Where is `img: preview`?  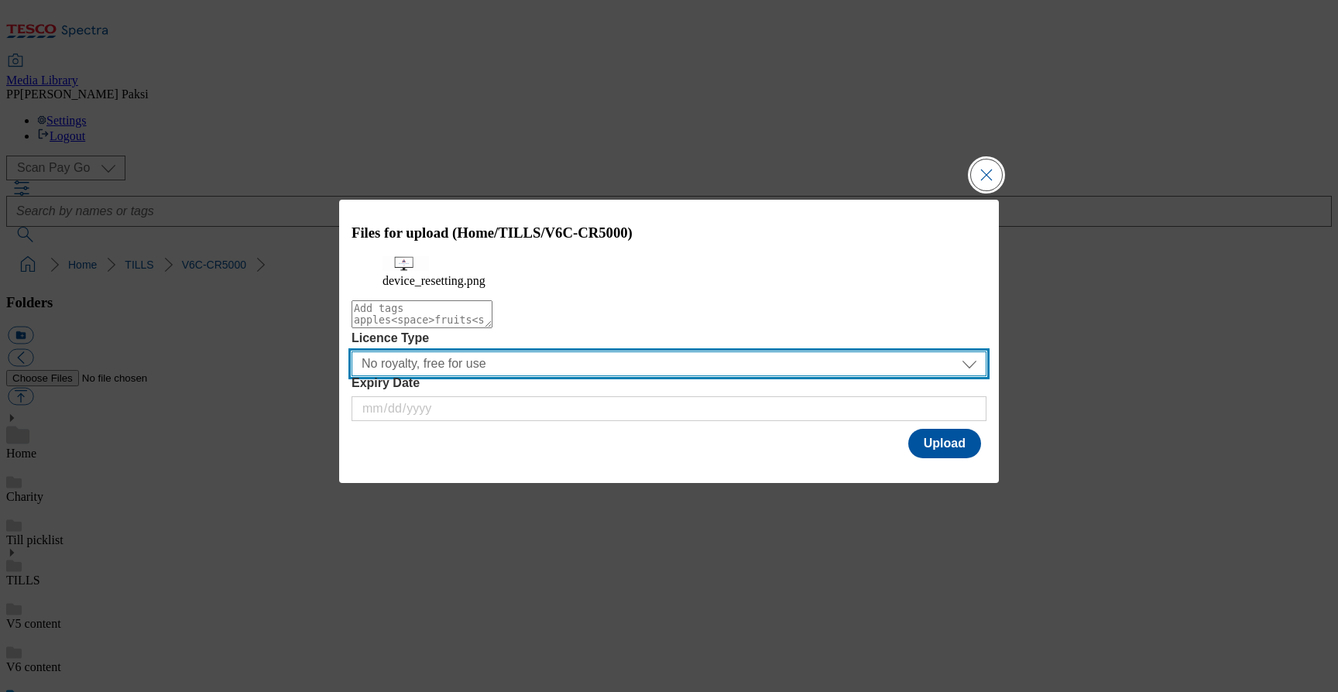 img: preview is located at coordinates (406, 263).